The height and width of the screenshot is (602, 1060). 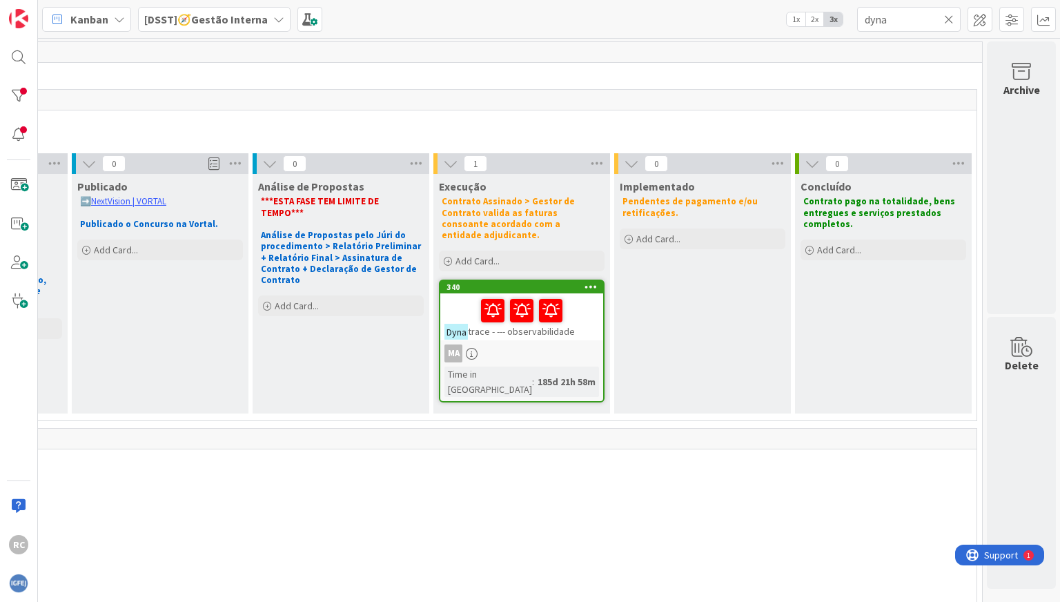 What do you see at coordinates (19, 19) in the screenshot?
I see `img: Visit kanbanzone.com` at bounding box center [19, 19].